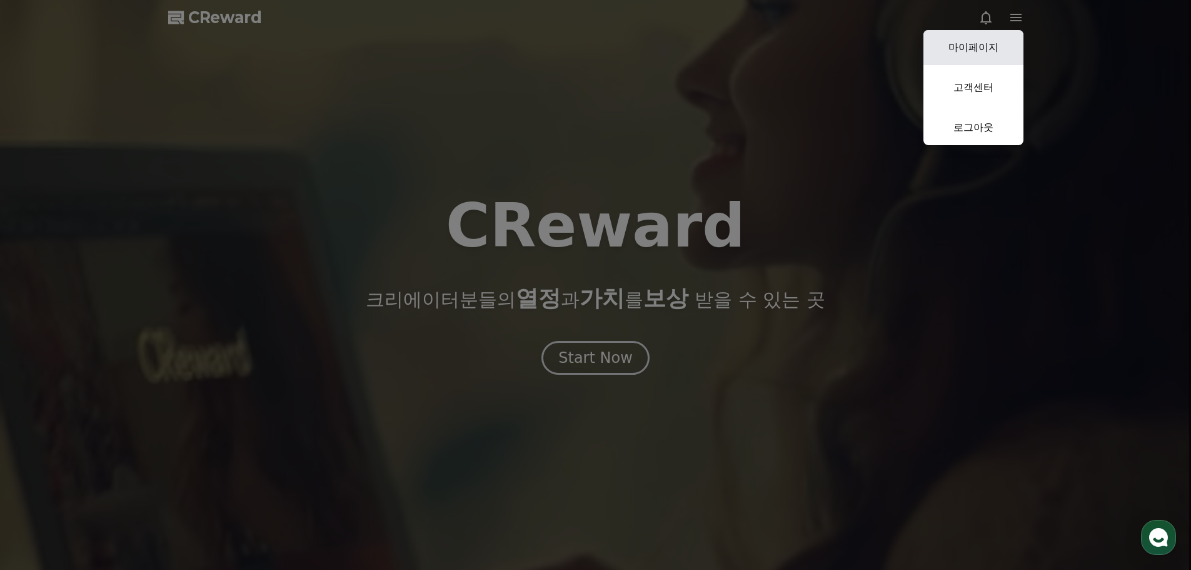 This screenshot has height=570, width=1191. I want to click on a: 로그아웃, so click(974, 128).